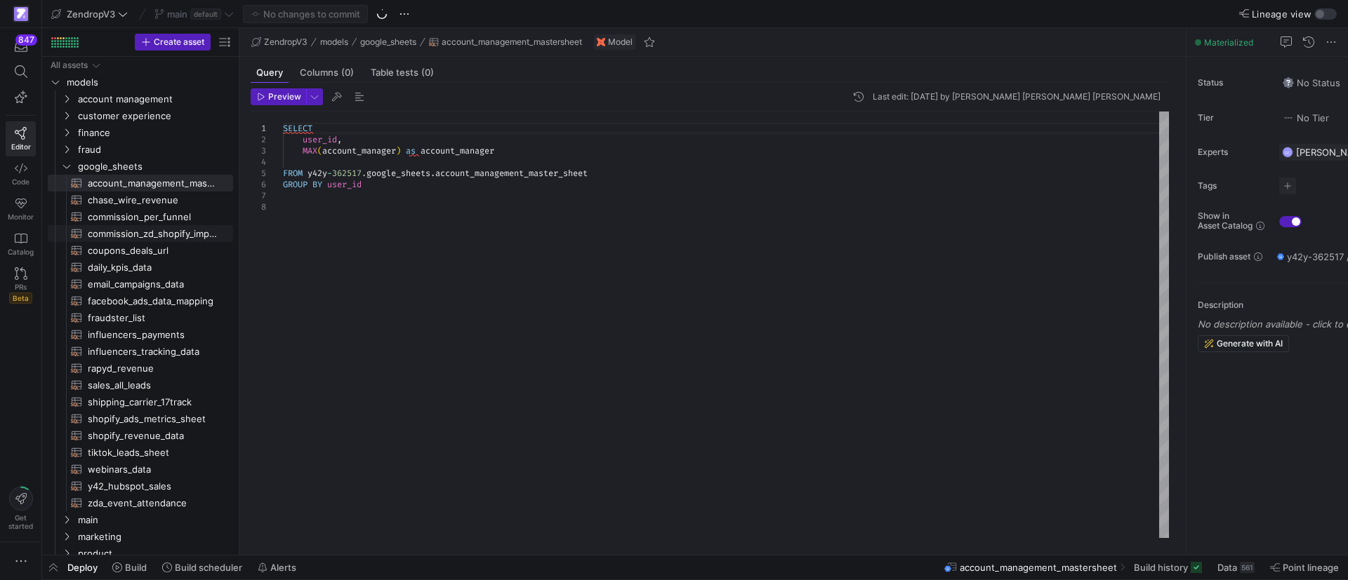 Image resolution: width=1348 pixels, height=580 pixels. I want to click on span: Build, so click(135, 568).